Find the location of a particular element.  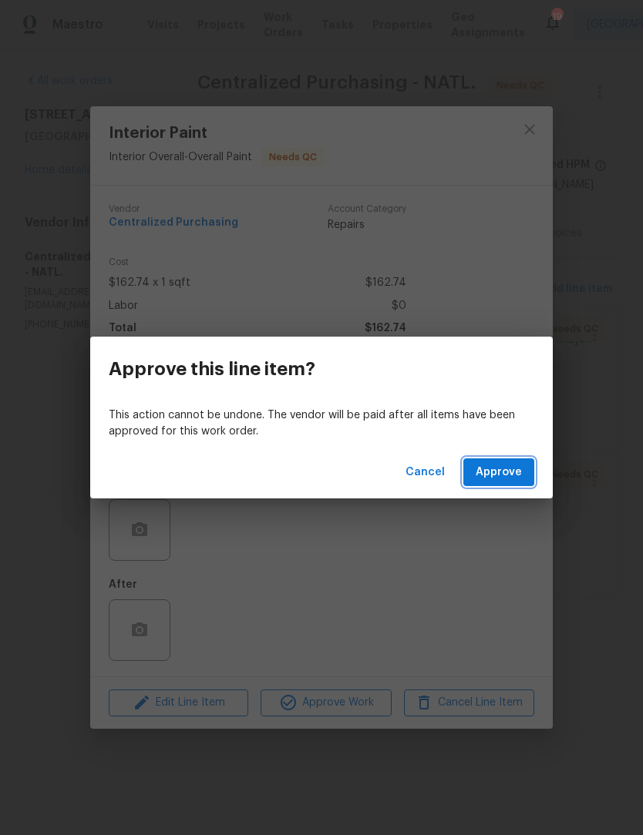

h3: Approve this line item? is located at coordinates (212, 369).